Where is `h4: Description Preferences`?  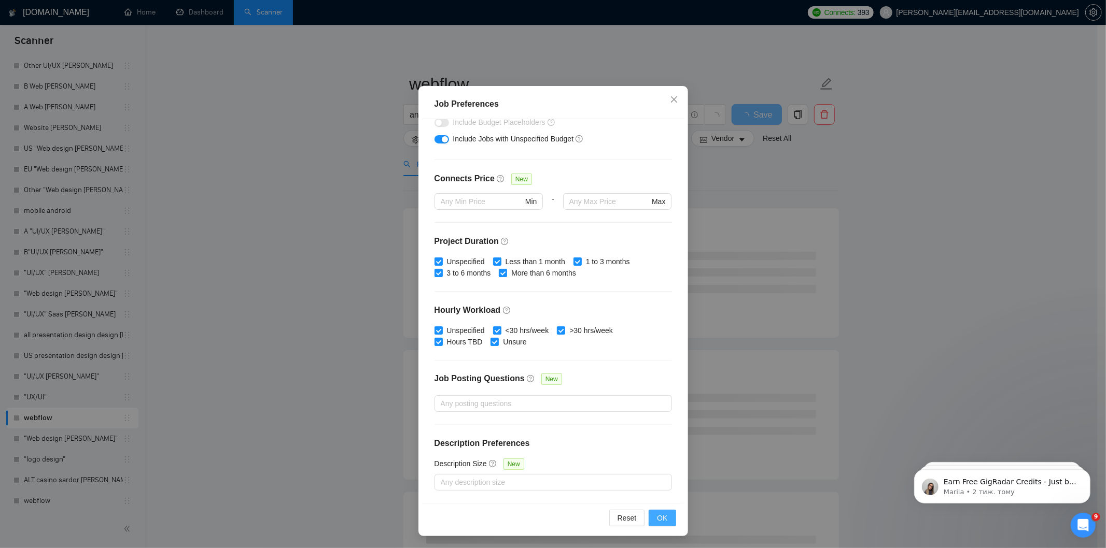 h4: Description Preferences is located at coordinates (553, 444).